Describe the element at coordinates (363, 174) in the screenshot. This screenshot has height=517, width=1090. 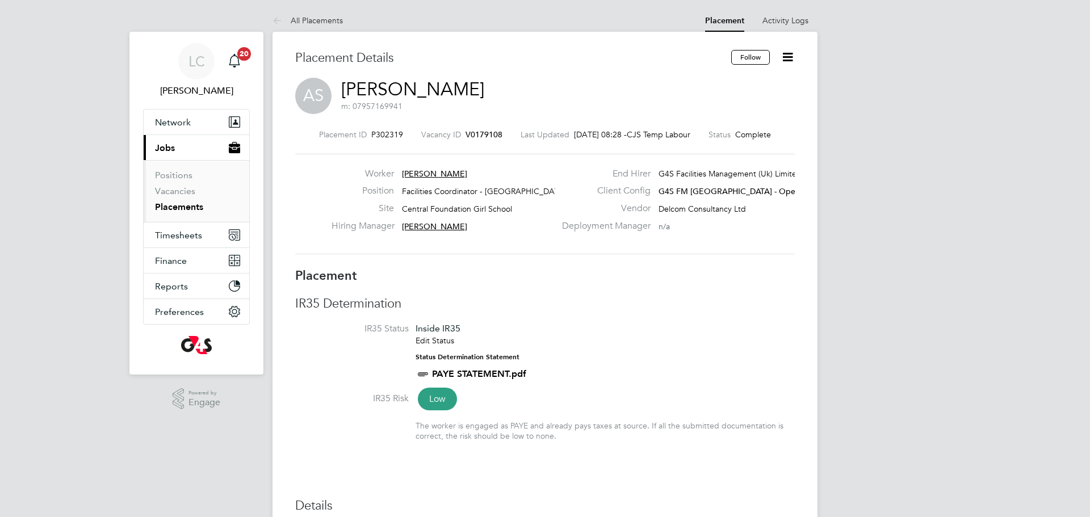
I see `label: Worker` at that location.